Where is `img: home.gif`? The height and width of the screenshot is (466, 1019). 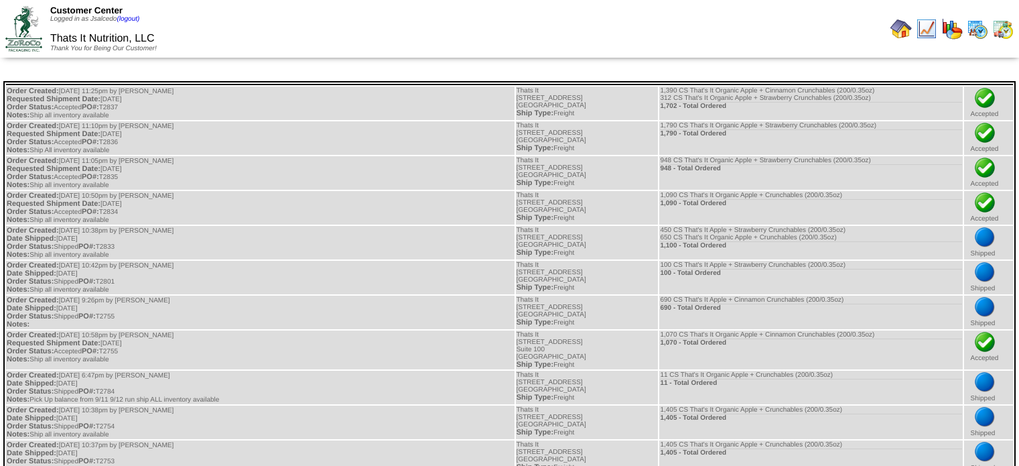 img: home.gif is located at coordinates (901, 29).